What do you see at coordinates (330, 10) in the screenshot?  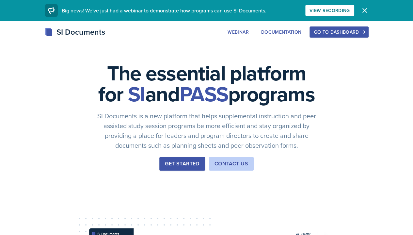 I see `button: View Recording` at bounding box center [330, 10].